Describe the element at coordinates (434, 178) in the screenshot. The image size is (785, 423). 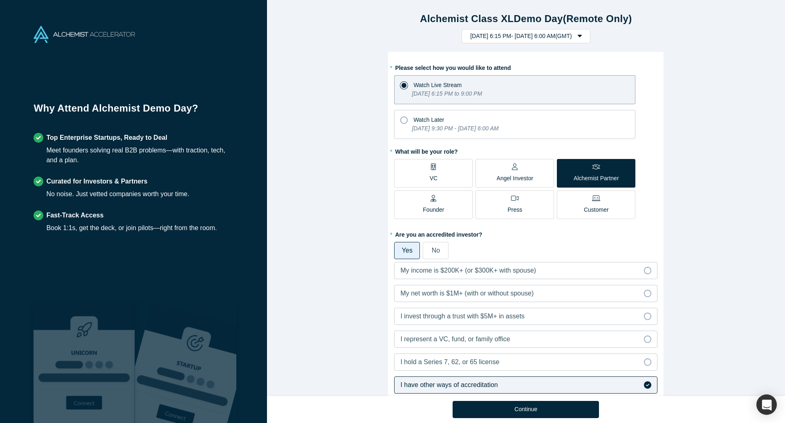
I see `p: VC` at that location.